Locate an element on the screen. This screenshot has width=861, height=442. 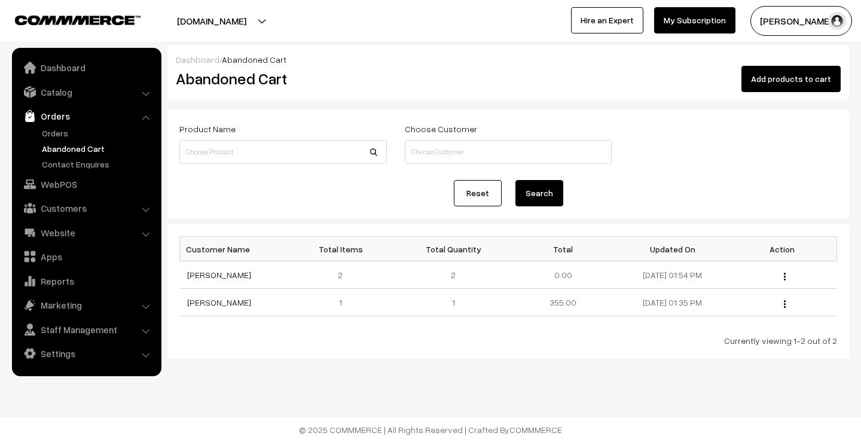
h2: Abandoned Cart is located at coordinates (280, 78).